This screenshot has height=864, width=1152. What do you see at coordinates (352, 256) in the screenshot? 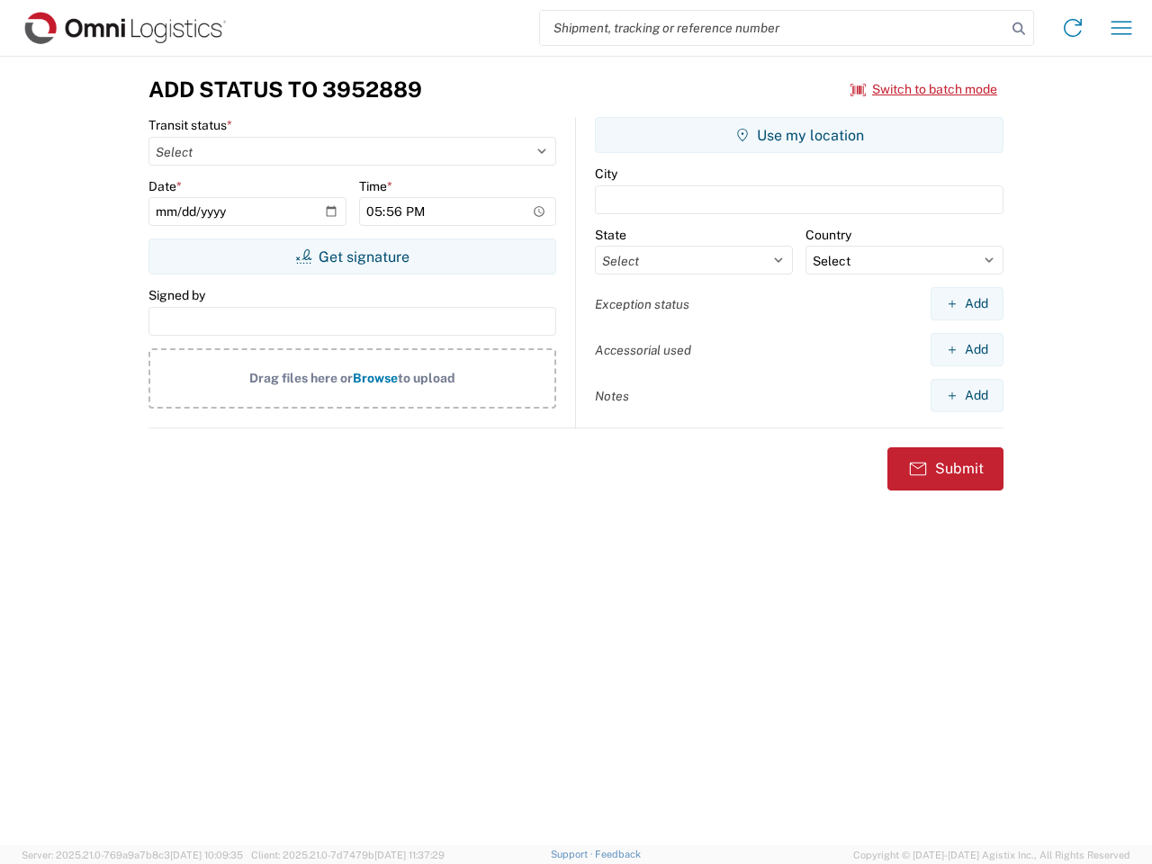
I see `button: Get signature` at bounding box center [352, 256].